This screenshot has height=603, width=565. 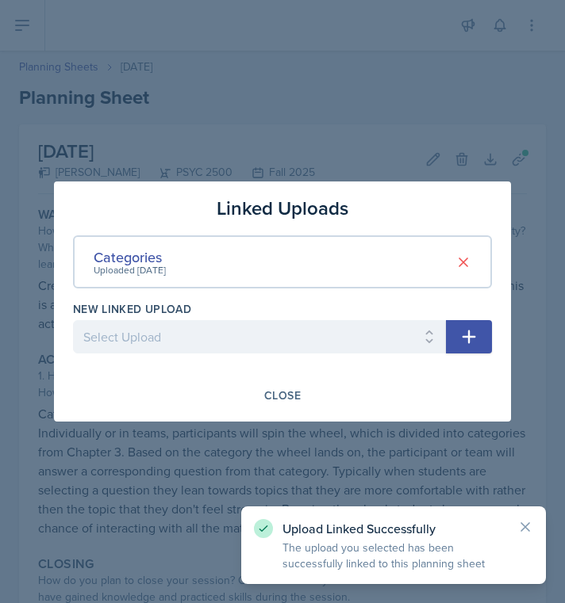 I want to click on label: New Linked Upload, so click(x=132, y=309).